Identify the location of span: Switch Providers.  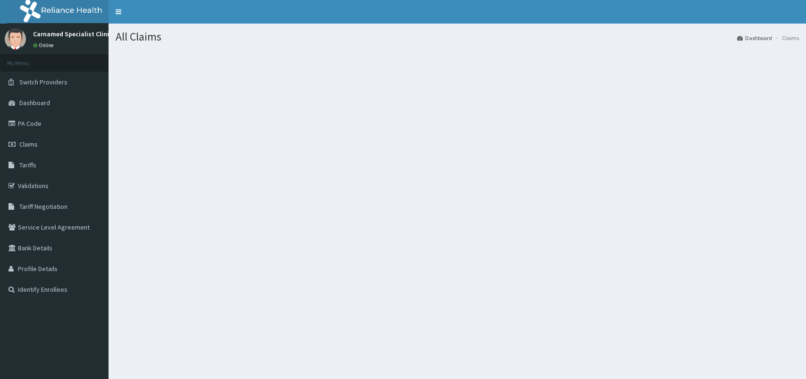
(43, 82).